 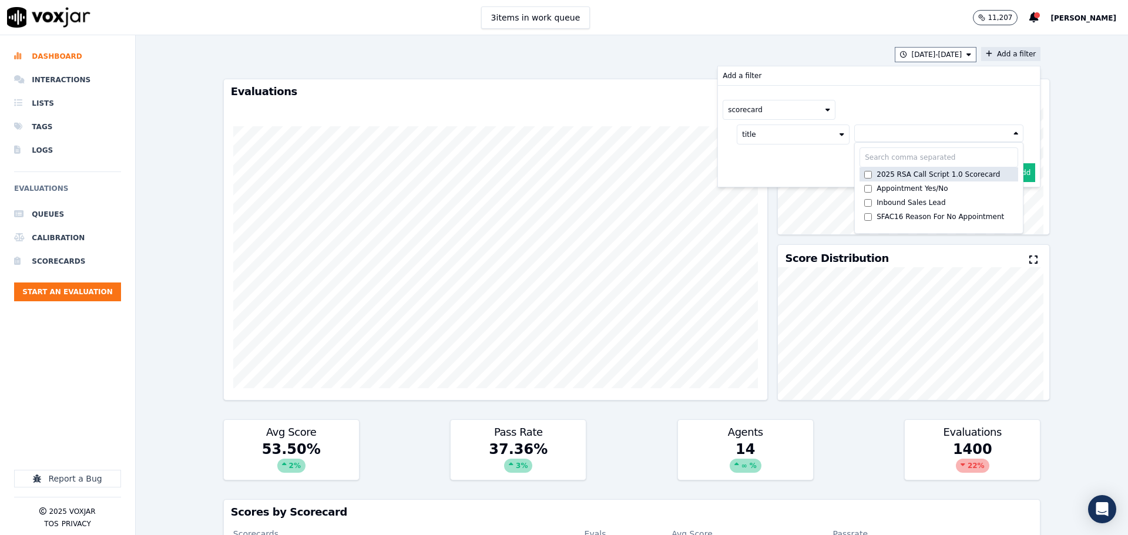 I want to click on input: Appointment Yes/No, so click(x=867, y=189).